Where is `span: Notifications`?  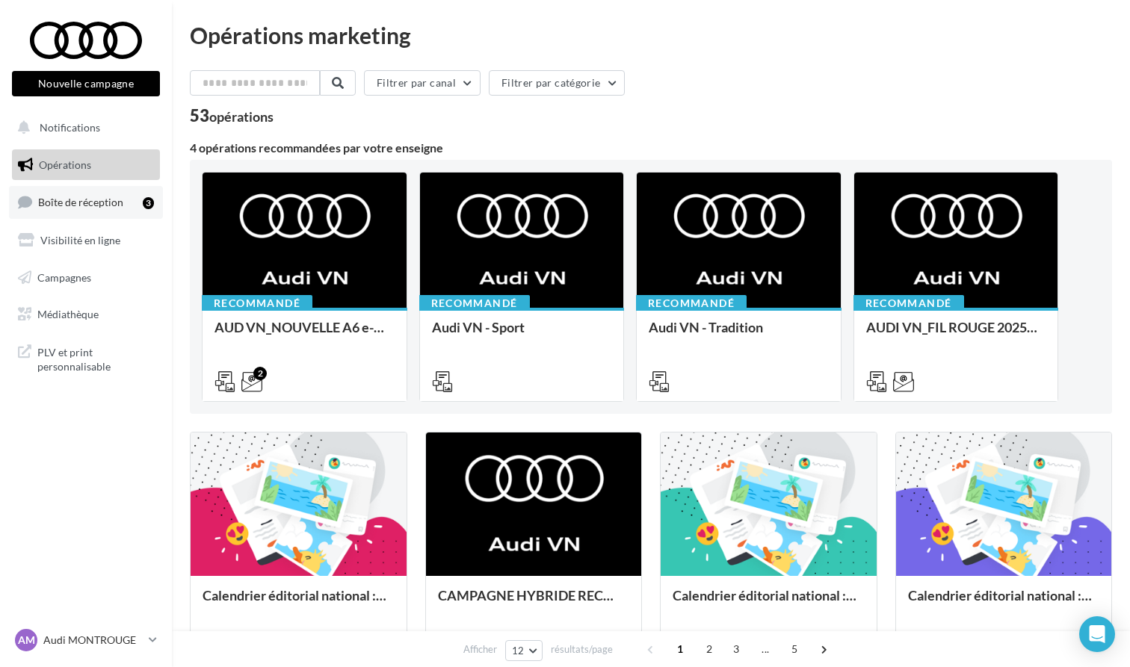 span: Notifications is located at coordinates (70, 127).